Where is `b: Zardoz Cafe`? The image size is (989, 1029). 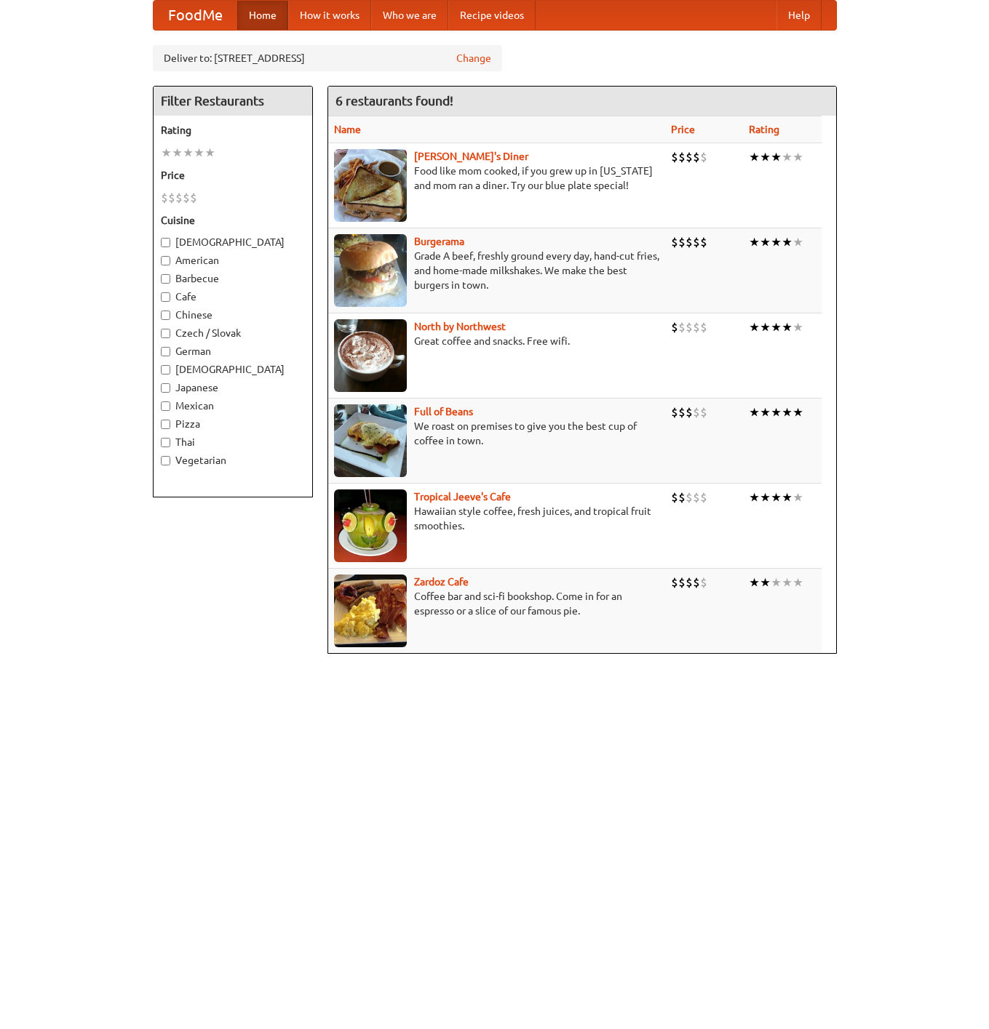
b: Zardoz Cafe is located at coordinates (441, 582).